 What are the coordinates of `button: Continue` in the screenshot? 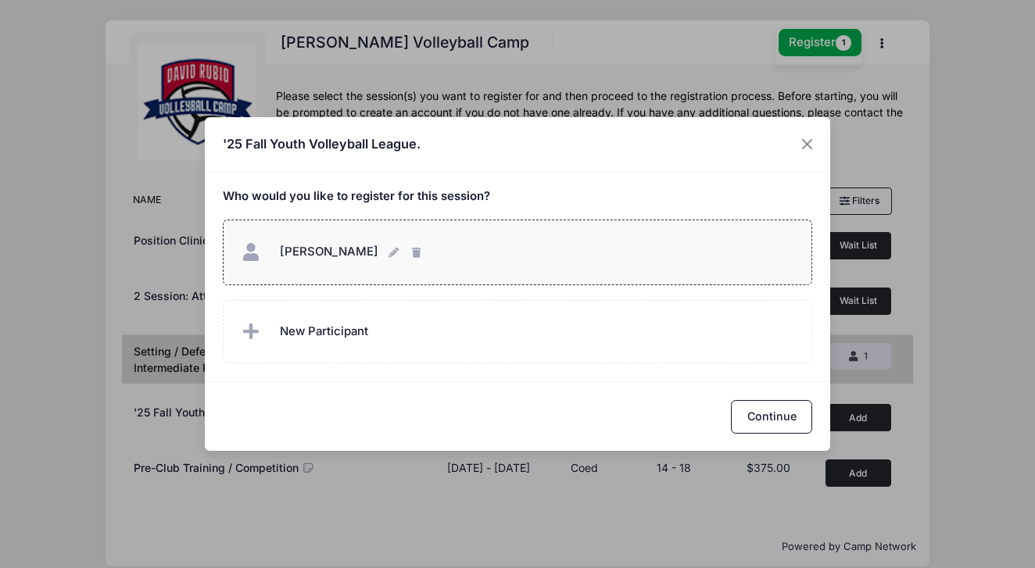 It's located at (772, 417).